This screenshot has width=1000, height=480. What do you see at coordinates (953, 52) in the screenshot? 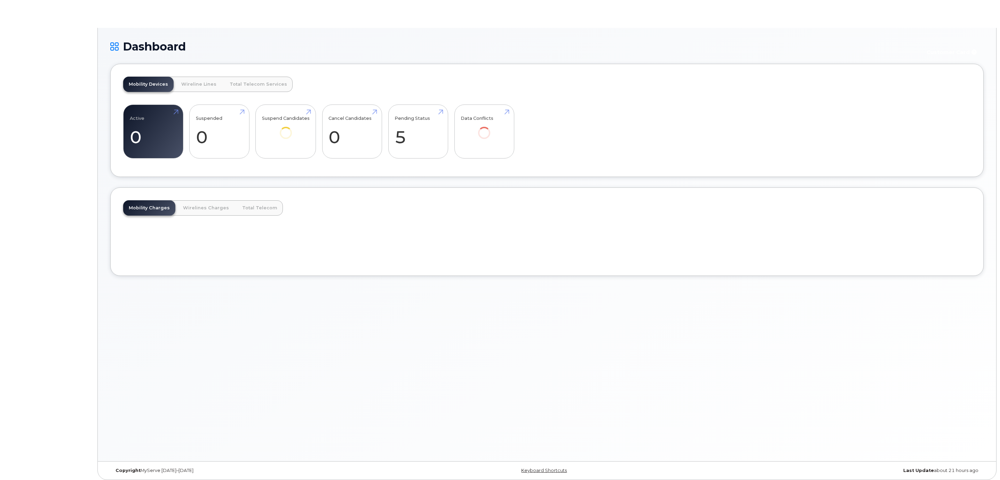
I see `button: Customer Card` at bounding box center [953, 52].